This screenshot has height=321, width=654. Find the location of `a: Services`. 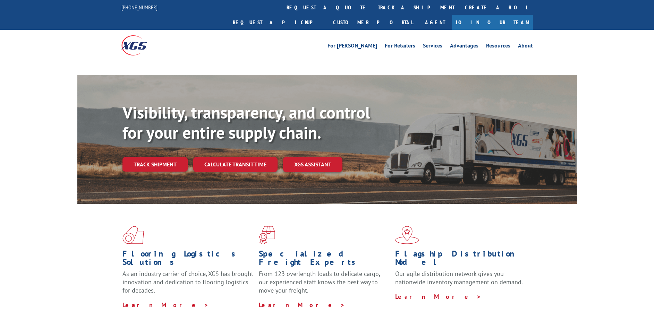

a: Services is located at coordinates (432, 47).